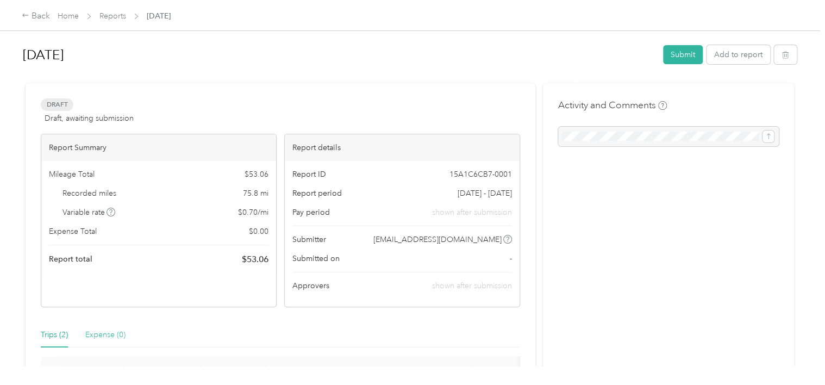 The width and height of the screenshot is (825, 385). Describe the element at coordinates (339, 55) in the screenshot. I see `h1: Aug 2025` at that location.